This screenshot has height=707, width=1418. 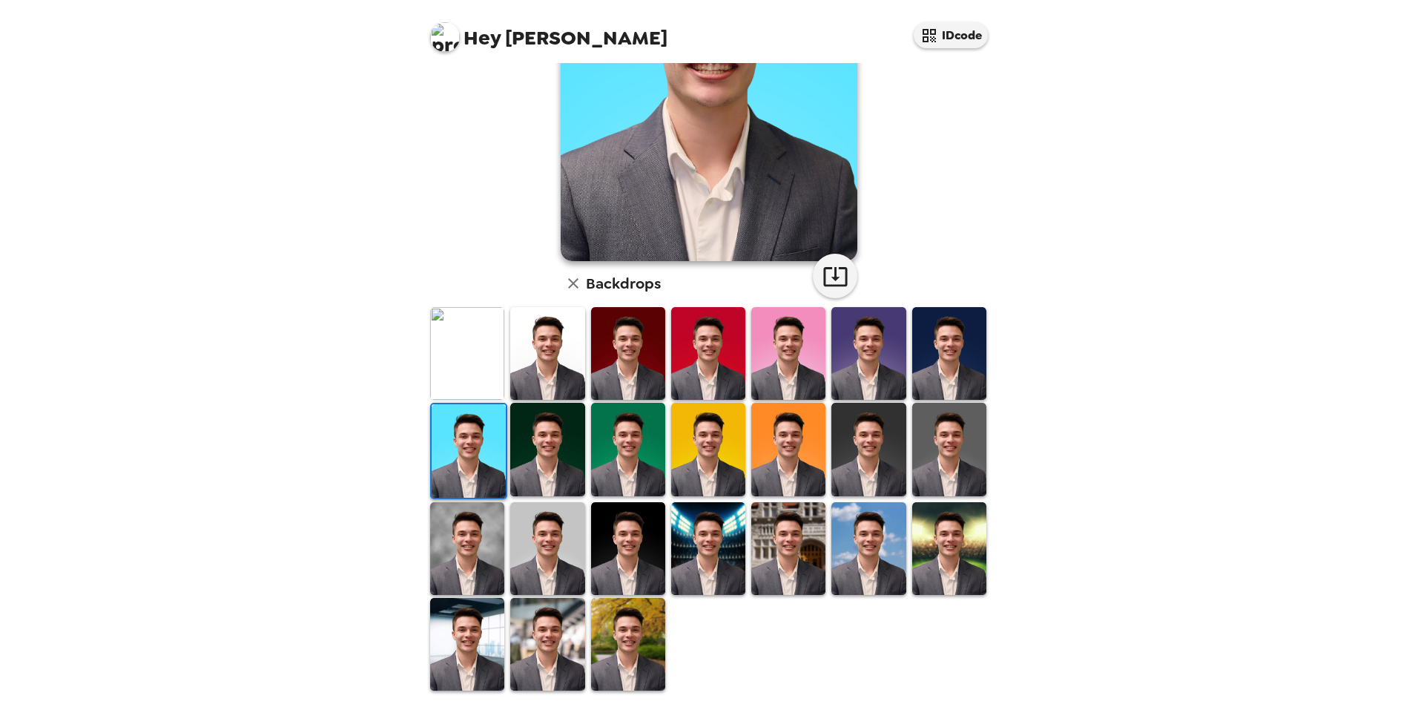 I want to click on span: Hey, so click(x=482, y=38).